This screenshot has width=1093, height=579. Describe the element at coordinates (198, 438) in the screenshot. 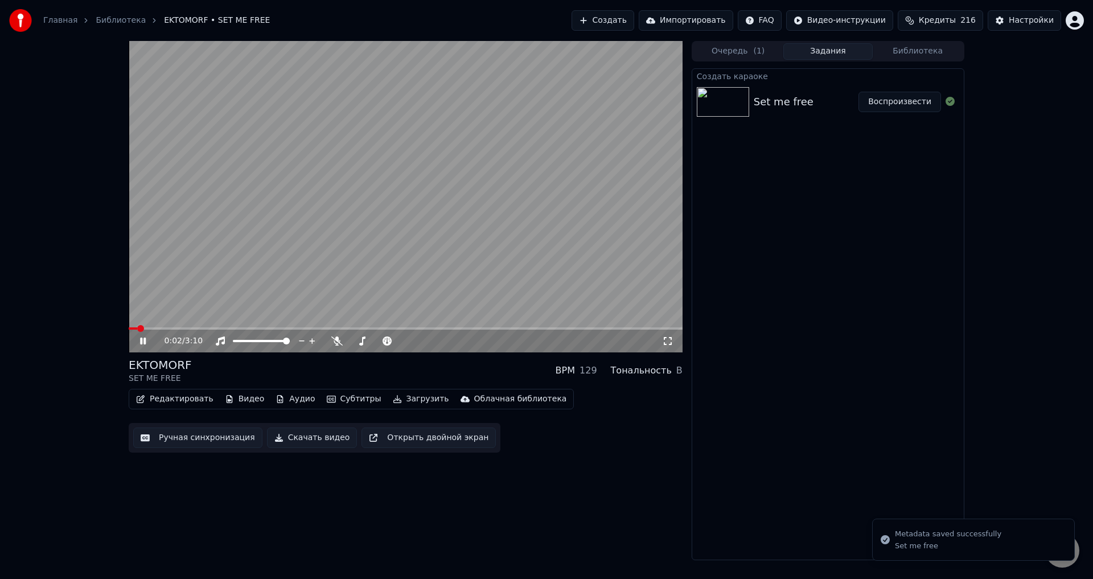

I see `button: Ручная синхронизация` at that location.